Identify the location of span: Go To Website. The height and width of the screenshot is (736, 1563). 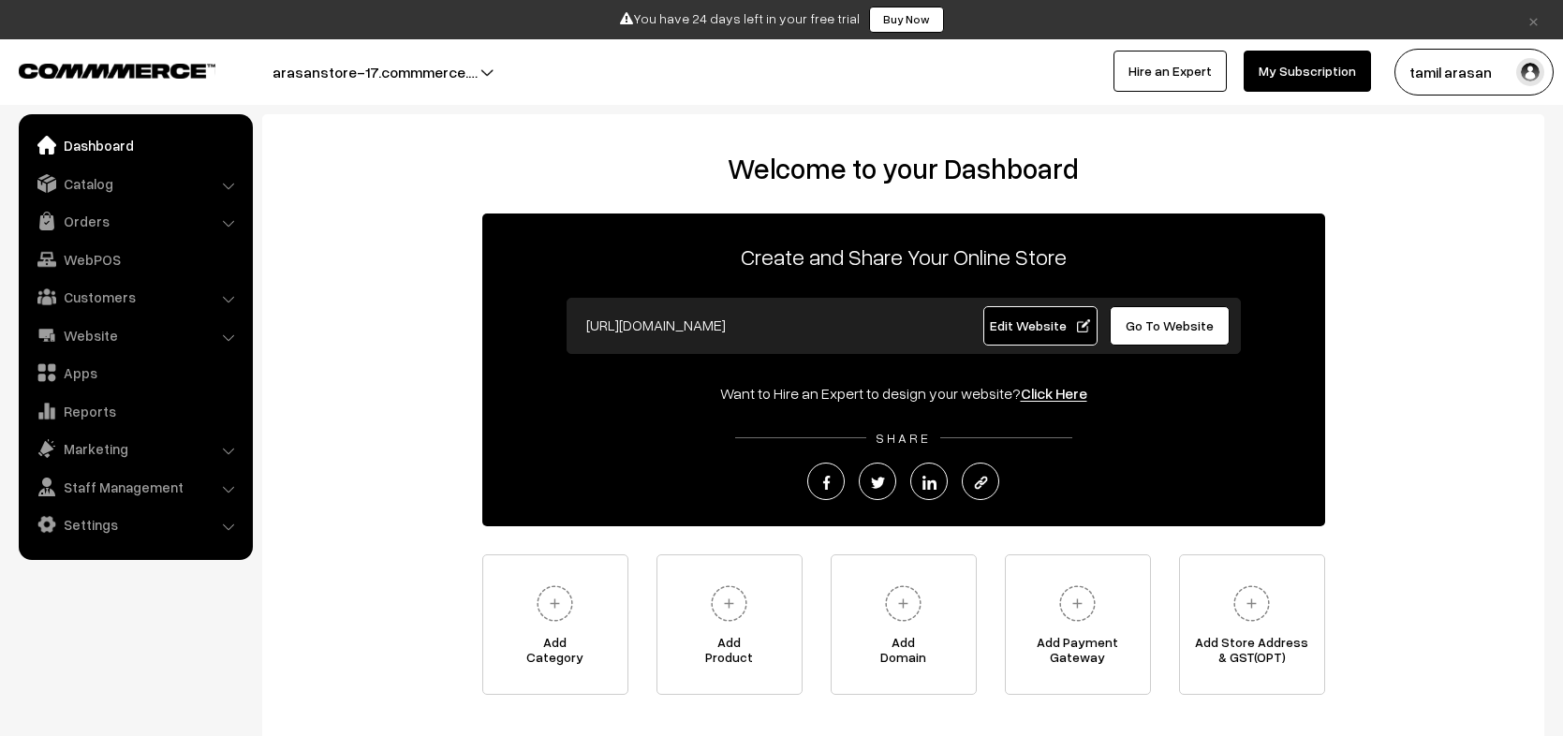
(1170, 325).